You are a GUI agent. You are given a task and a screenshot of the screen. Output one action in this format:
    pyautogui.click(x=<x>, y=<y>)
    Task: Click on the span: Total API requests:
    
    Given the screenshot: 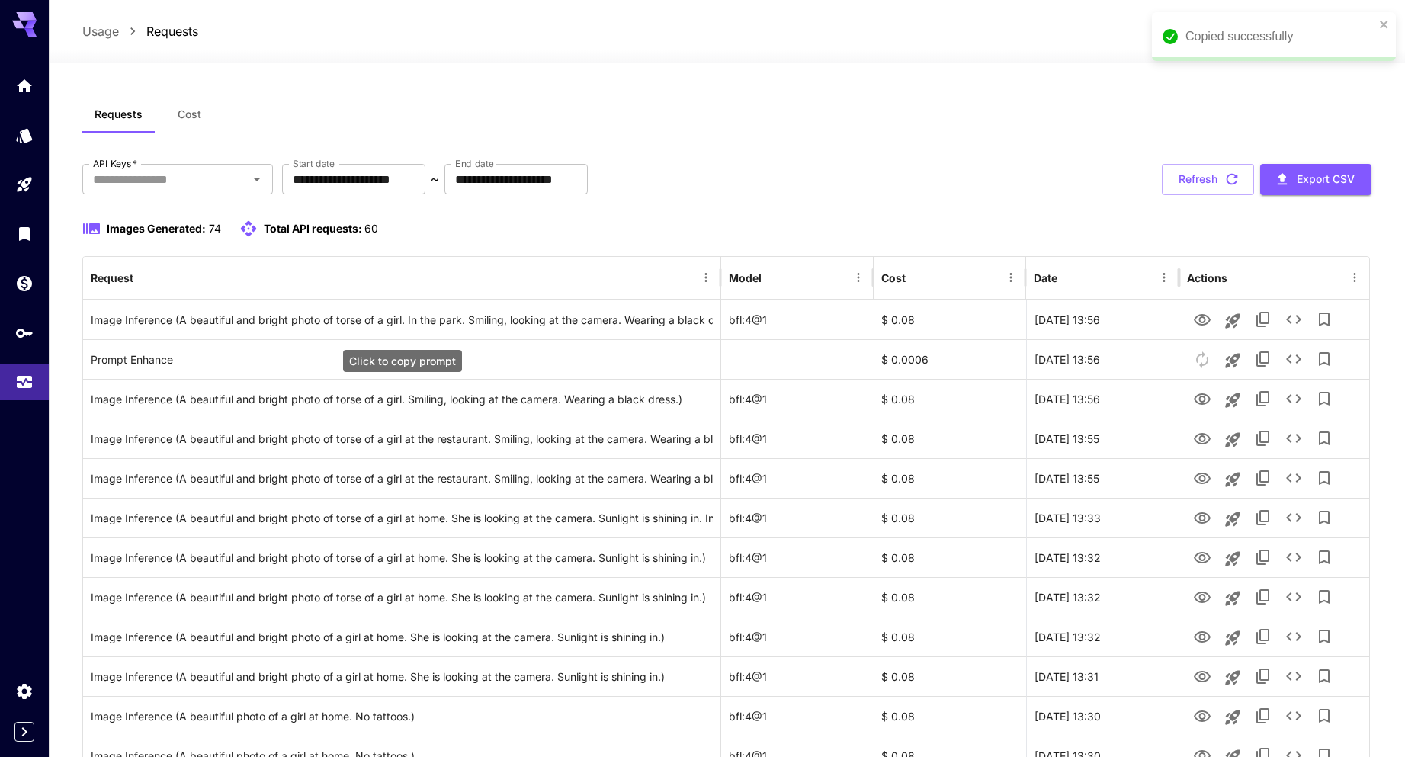 What is the action you would take?
    pyautogui.click(x=313, y=228)
    